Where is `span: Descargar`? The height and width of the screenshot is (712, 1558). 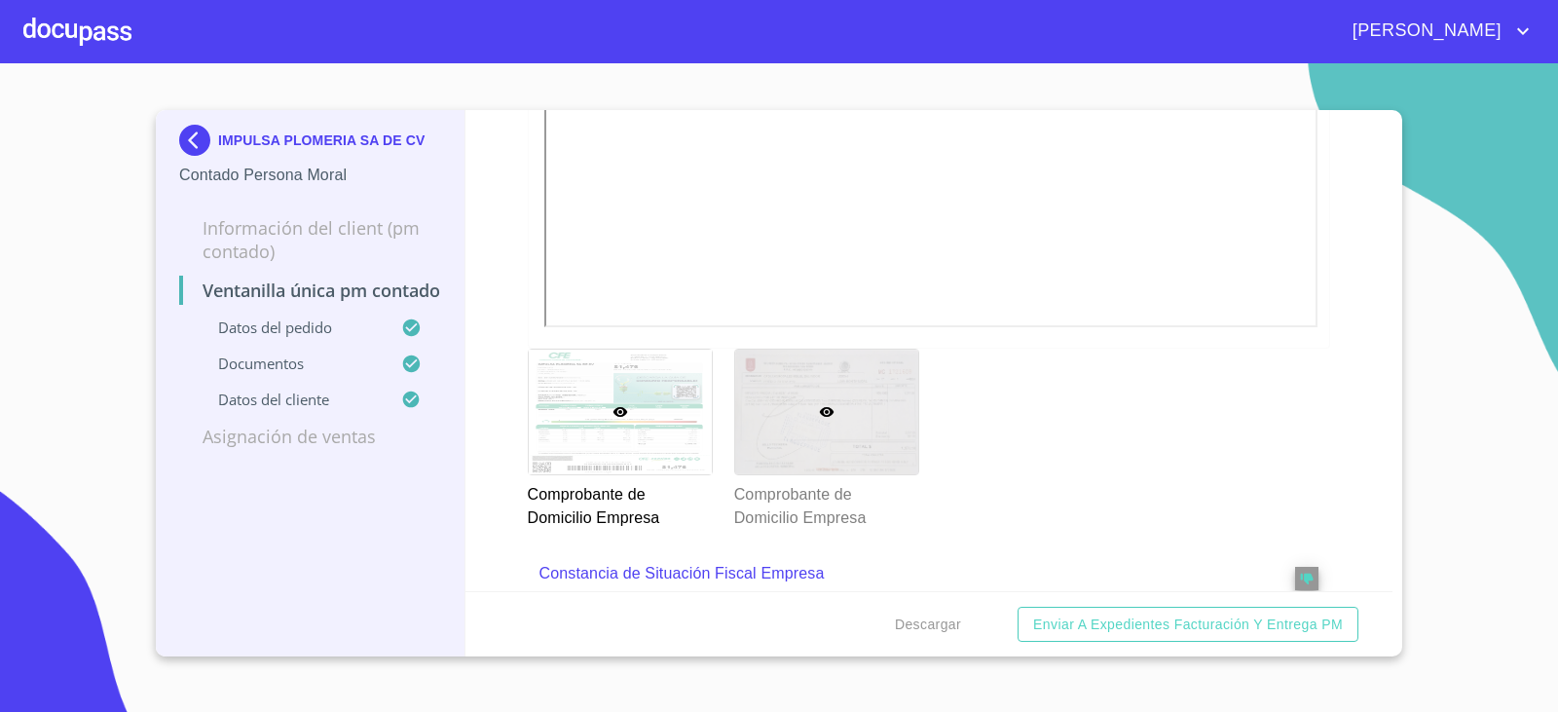 span: Descargar is located at coordinates (928, 624).